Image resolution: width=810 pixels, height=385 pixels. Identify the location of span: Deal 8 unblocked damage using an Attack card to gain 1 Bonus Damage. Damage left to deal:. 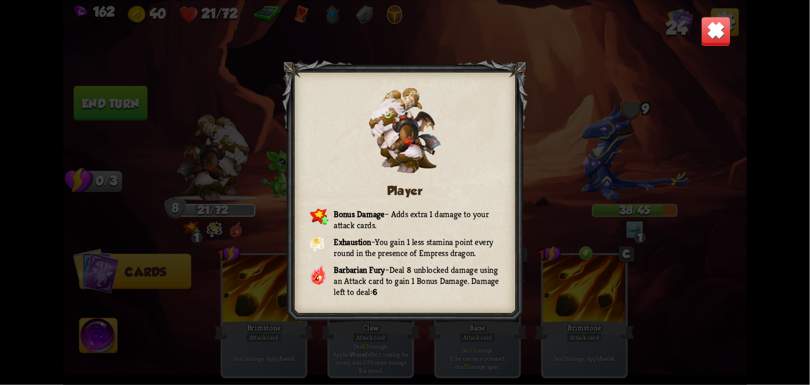
(417, 280).